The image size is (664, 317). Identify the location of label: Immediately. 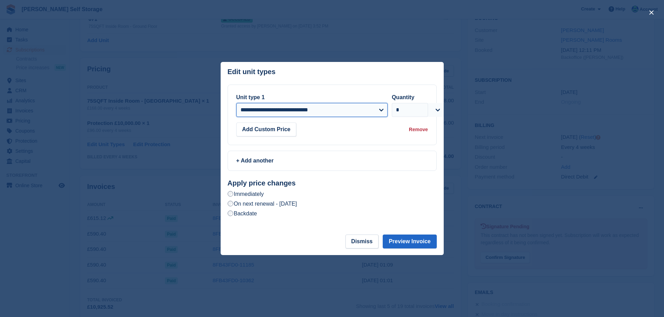
(246, 194).